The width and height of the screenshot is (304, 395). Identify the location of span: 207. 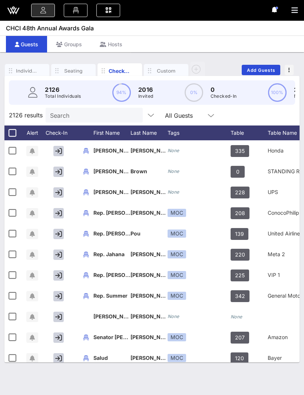
(240, 338).